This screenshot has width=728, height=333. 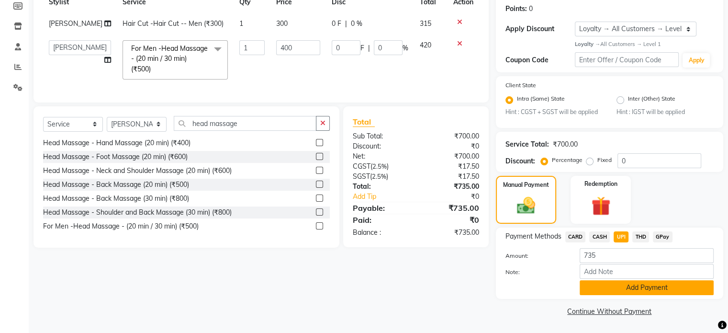 What do you see at coordinates (587, 44) in the screenshot?
I see `strong: Loyalty →` at bounding box center [587, 44].